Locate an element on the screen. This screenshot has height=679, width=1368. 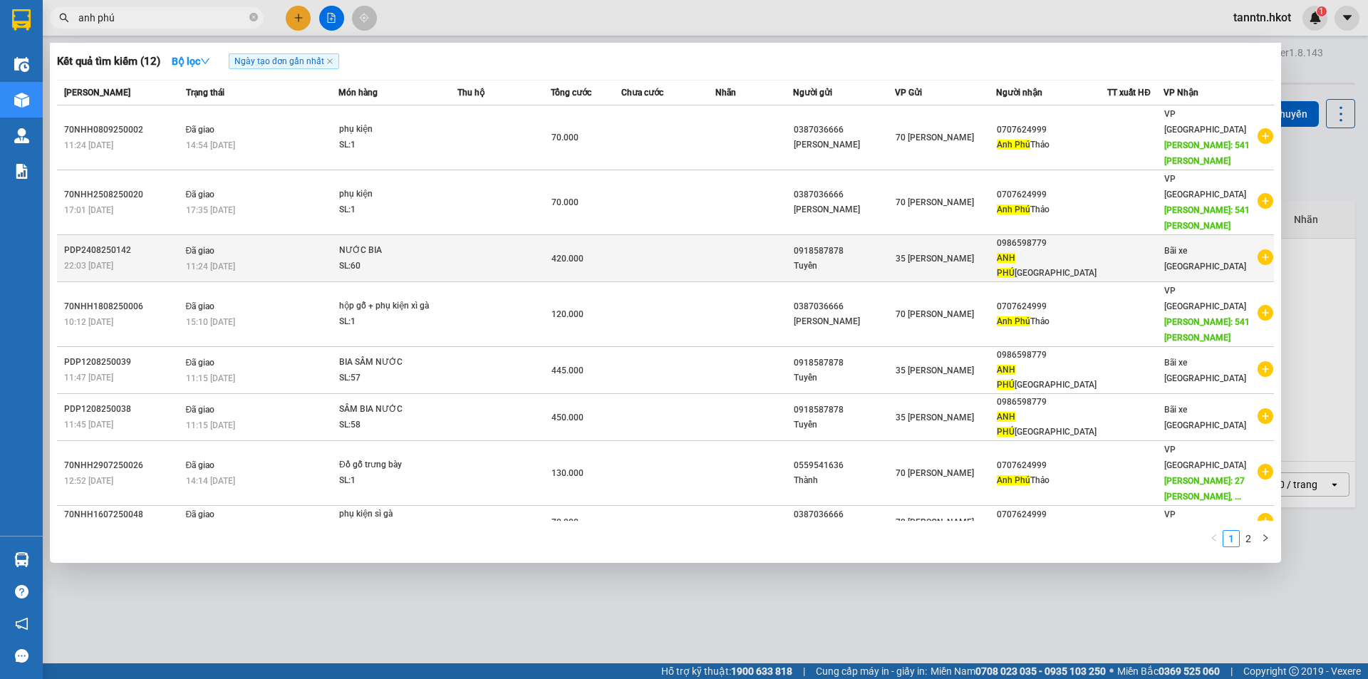
div: Đồ gỗ trưng bày is located at coordinates (393, 465).